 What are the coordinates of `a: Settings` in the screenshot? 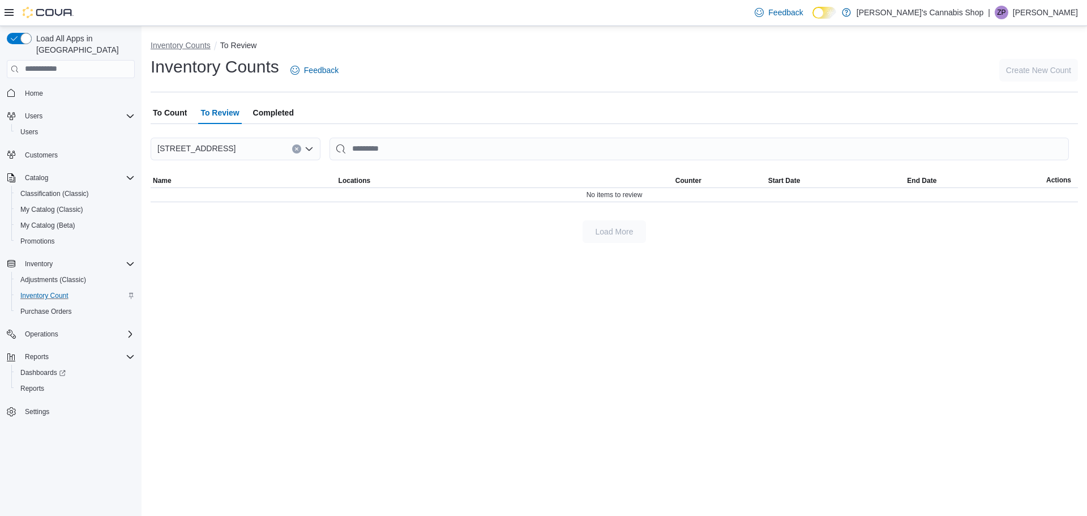 It's located at (37, 411).